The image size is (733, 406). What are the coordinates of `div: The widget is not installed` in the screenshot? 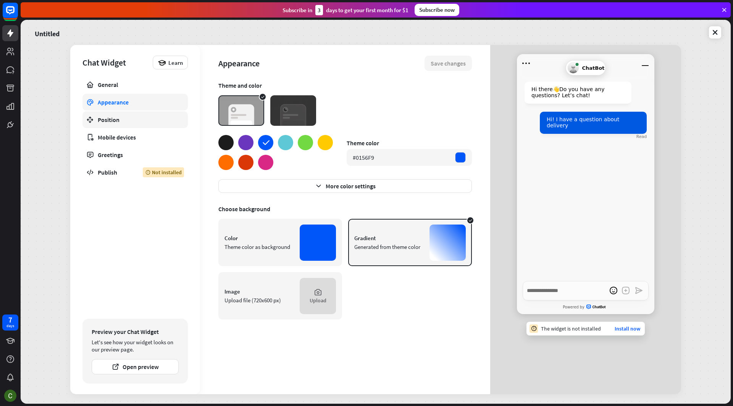 It's located at (570, 329).